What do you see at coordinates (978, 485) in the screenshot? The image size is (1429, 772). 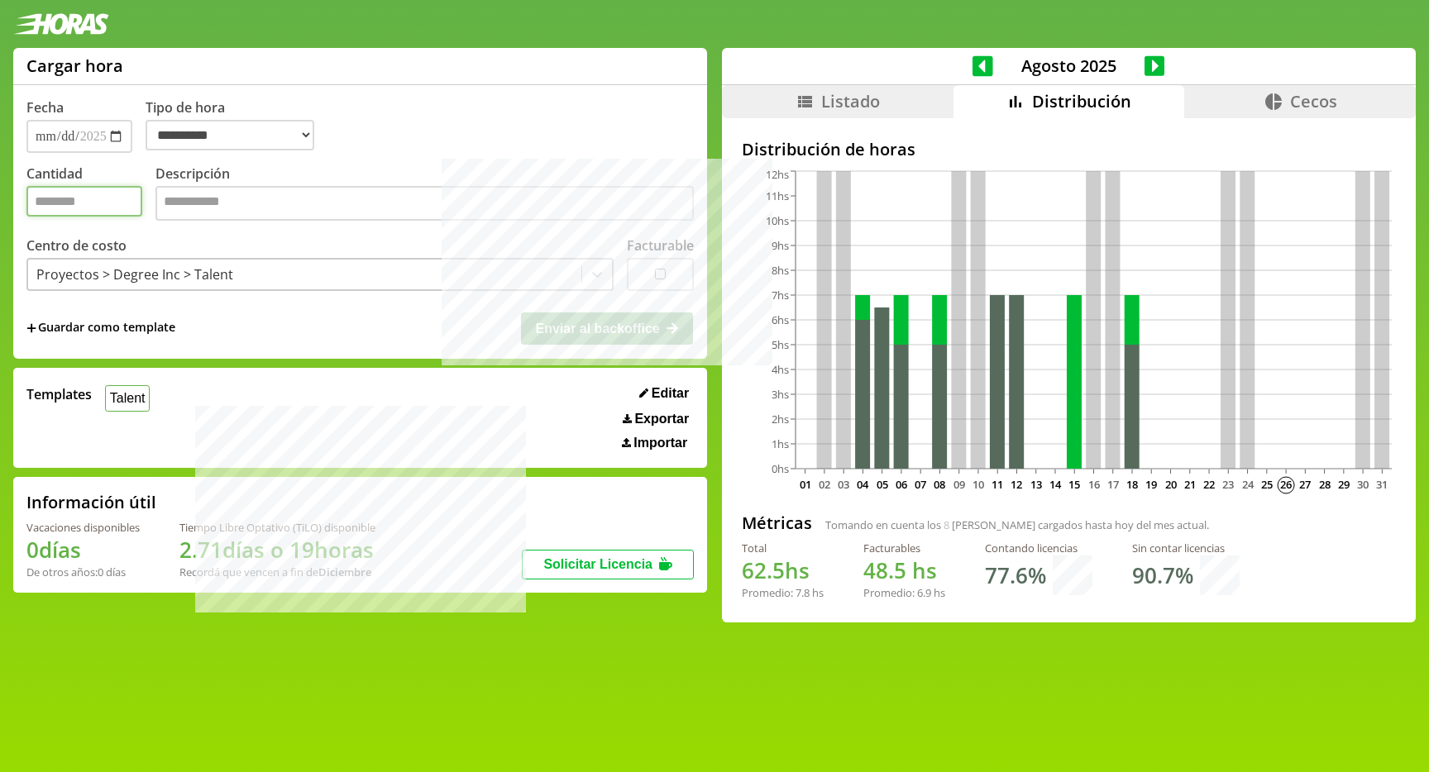 I see `text: 10` at bounding box center [978, 485].